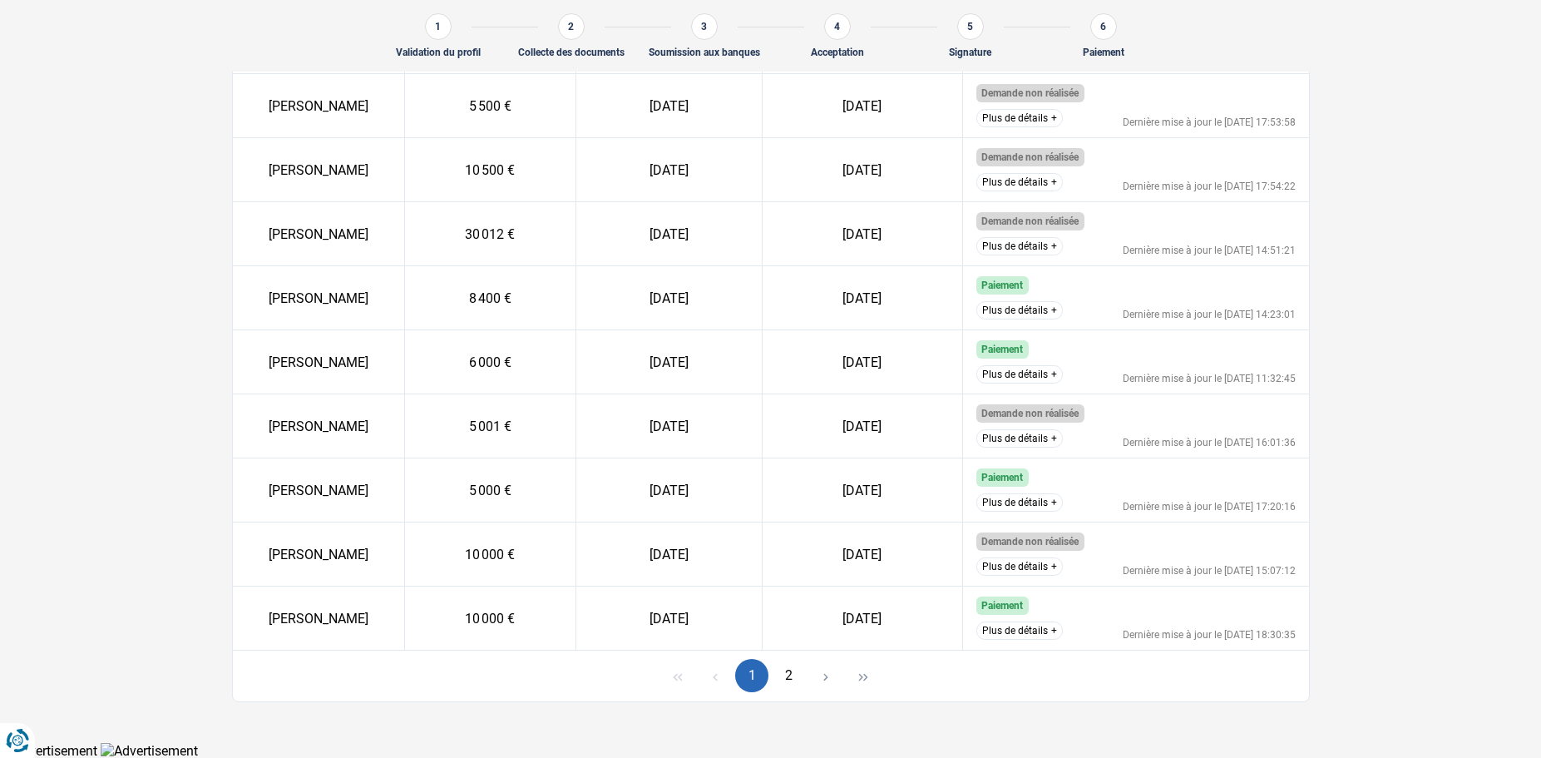  I want to click on td: 10 500 €, so click(490, 170).